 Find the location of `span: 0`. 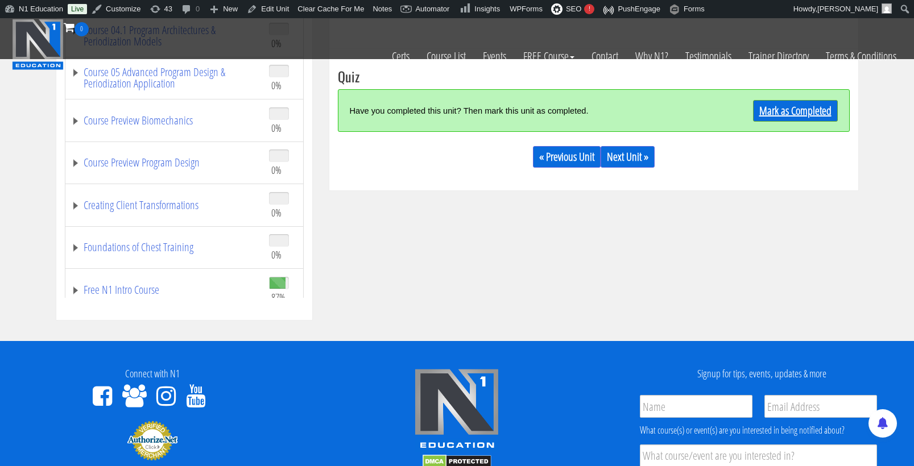

span: 0 is located at coordinates (81, 29).